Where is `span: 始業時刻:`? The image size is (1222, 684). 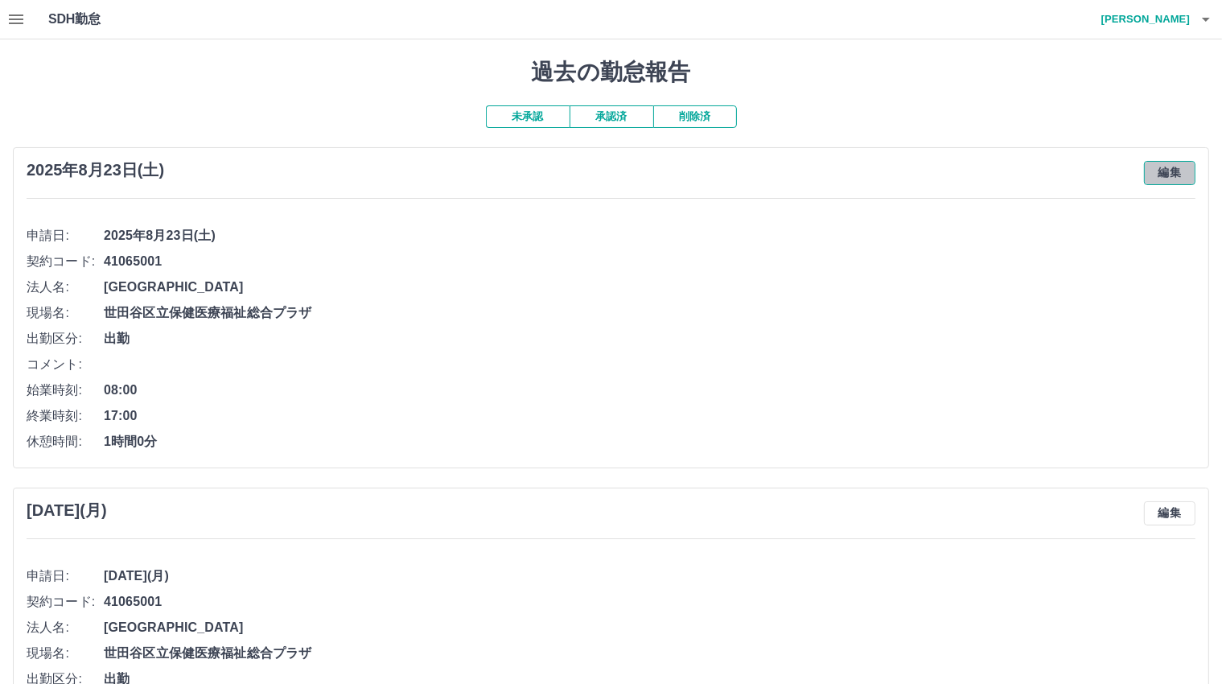 span: 始業時刻: is located at coordinates (65, 390).